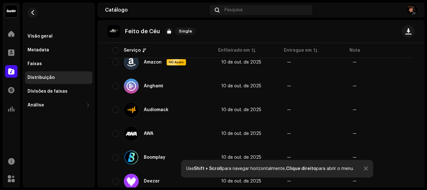  Describe the element at coordinates (41, 78) in the screenshot. I see `div: Distribuição` at that location.